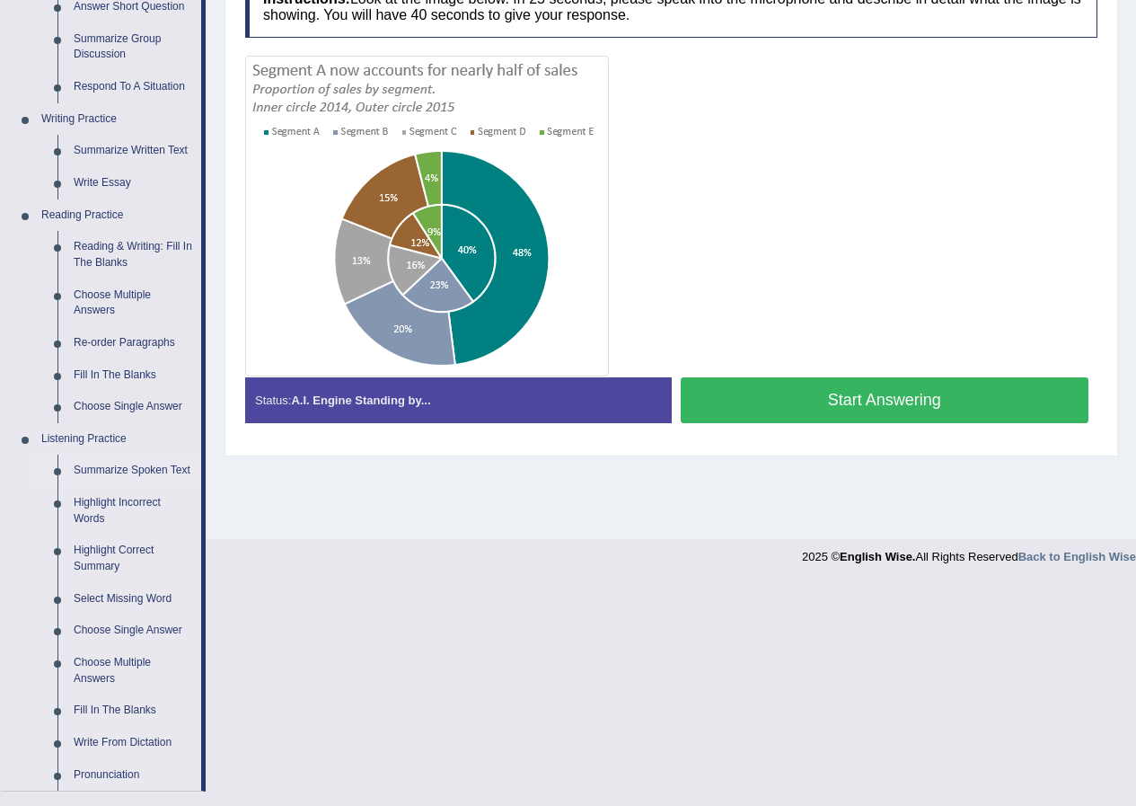 The image size is (1136, 806). What do you see at coordinates (133, 87) in the screenshot?
I see `a: Respond To A Situation` at bounding box center [133, 87].